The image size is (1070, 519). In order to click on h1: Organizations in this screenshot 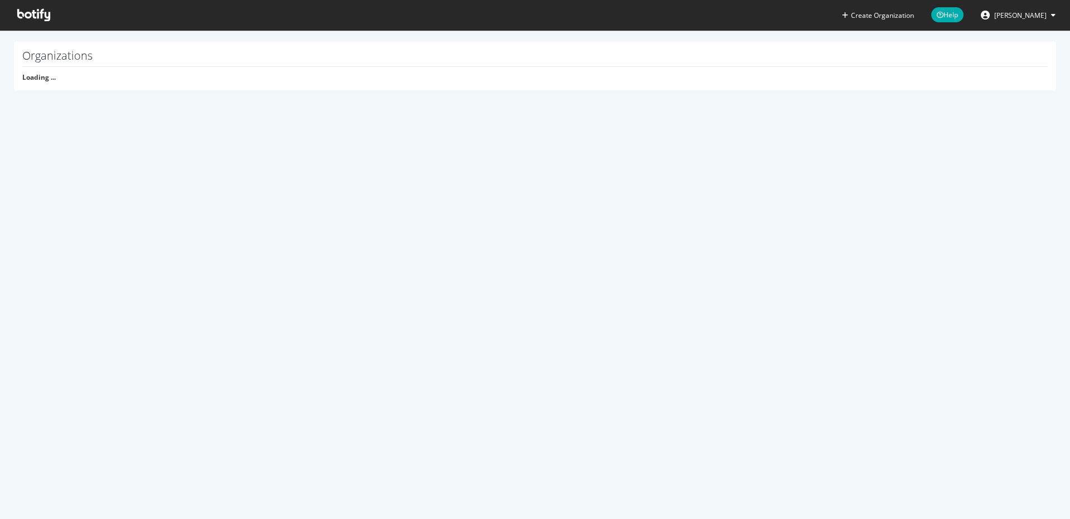, I will do `click(535, 58)`.